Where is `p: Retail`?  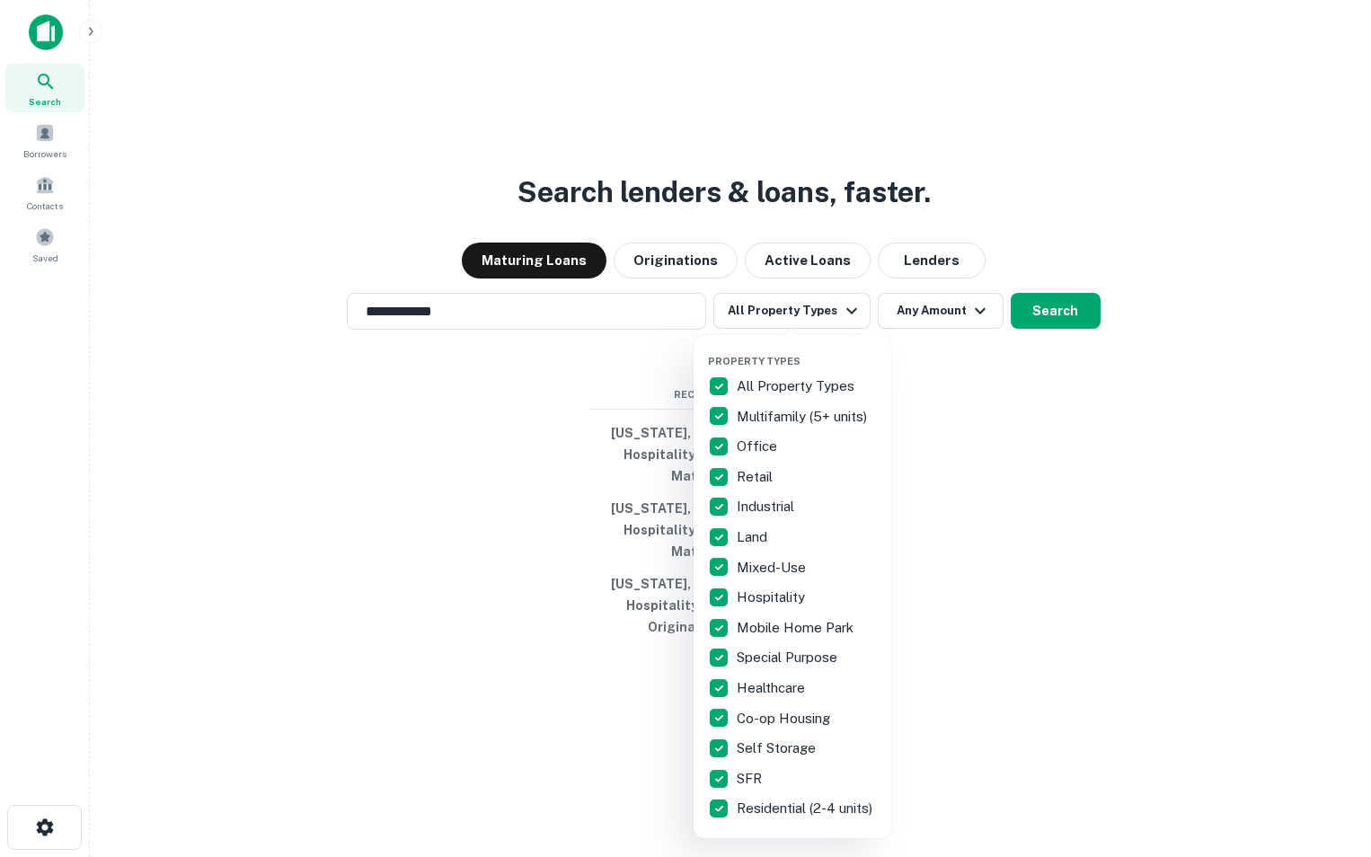
p: Retail is located at coordinates (756, 477).